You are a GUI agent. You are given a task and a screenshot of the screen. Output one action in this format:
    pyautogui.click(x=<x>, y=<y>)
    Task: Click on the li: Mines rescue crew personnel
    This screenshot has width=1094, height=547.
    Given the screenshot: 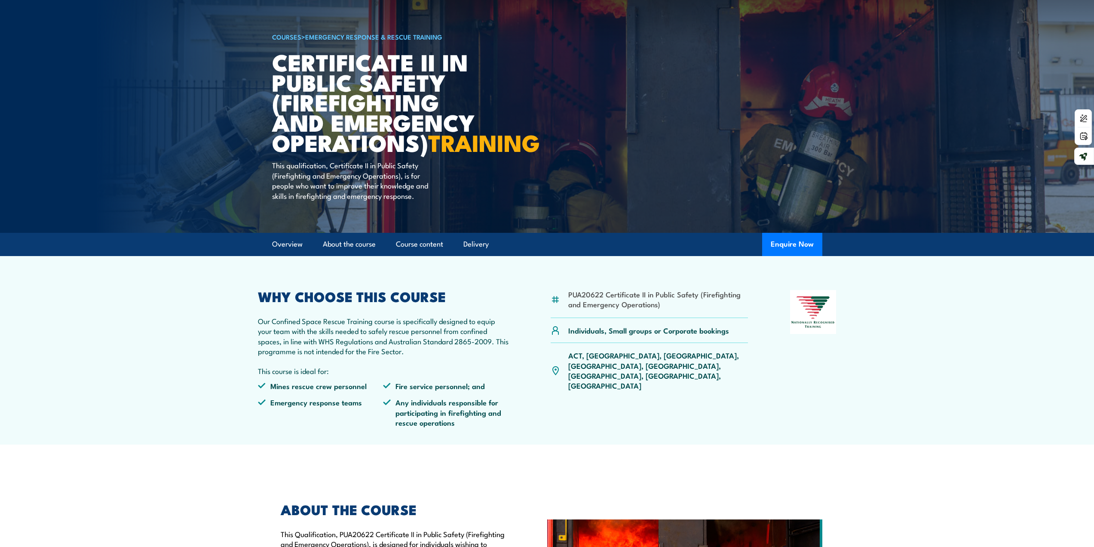 What is the action you would take?
    pyautogui.click(x=321, y=385)
    